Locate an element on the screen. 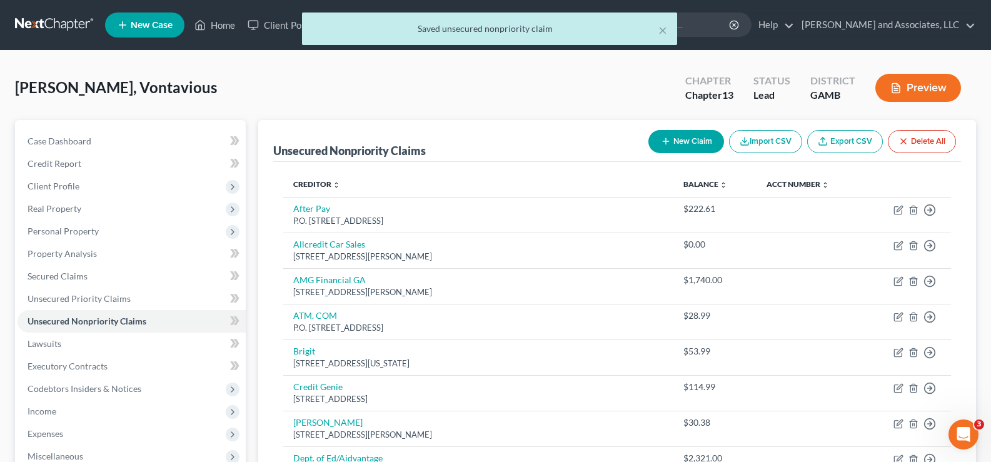 This screenshot has height=462, width=991. span: Expenses is located at coordinates (45, 433).